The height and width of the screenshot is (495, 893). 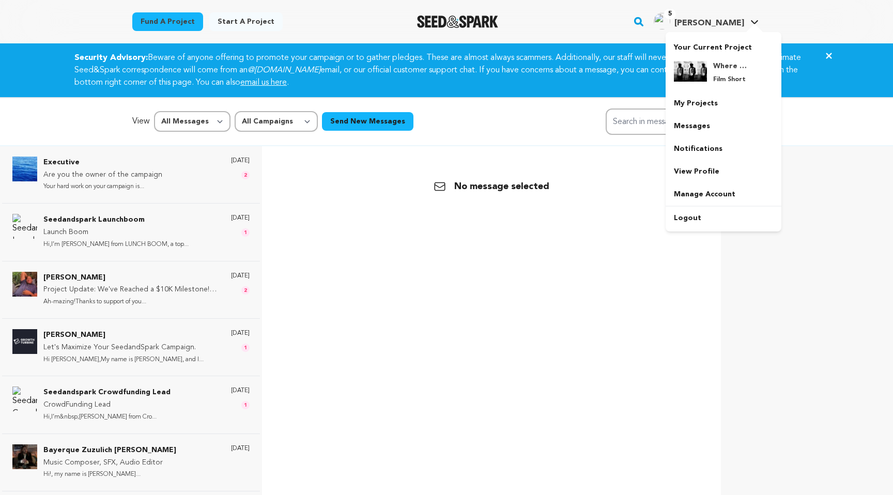 I want to click on a: Messages, so click(x=724, y=126).